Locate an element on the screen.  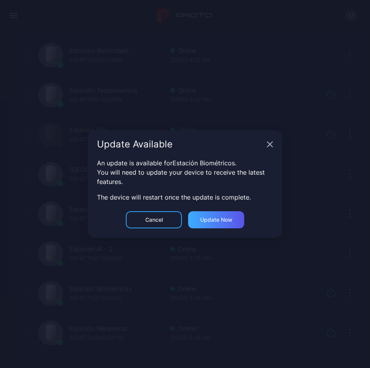
div: You will need to update your device to receive the latest features. is located at coordinates (185, 177).